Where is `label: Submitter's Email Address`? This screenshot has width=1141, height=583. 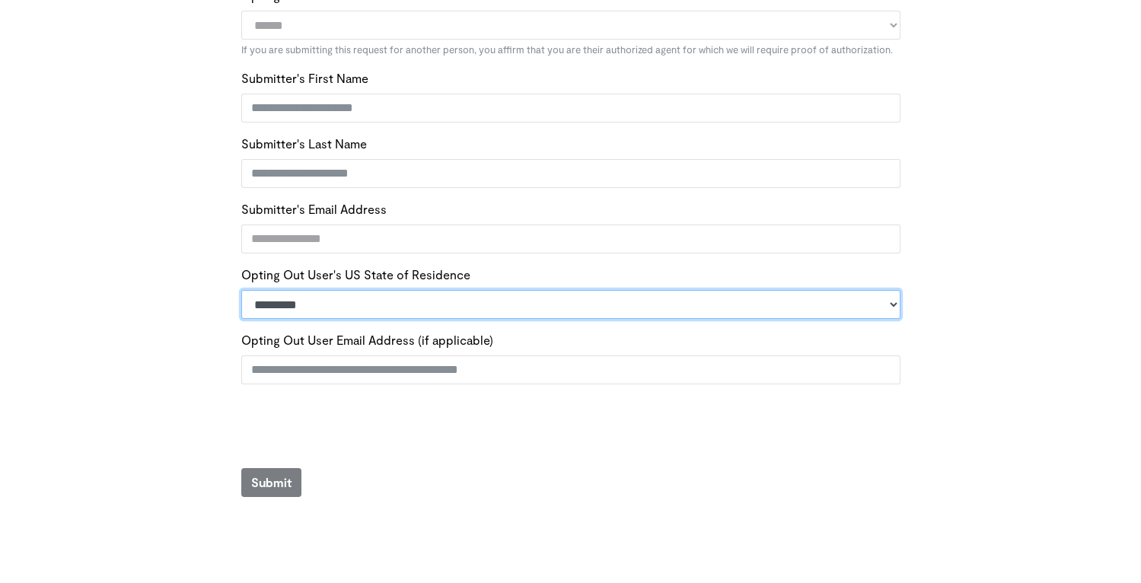 label: Submitter's Email Address is located at coordinates (314, 209).